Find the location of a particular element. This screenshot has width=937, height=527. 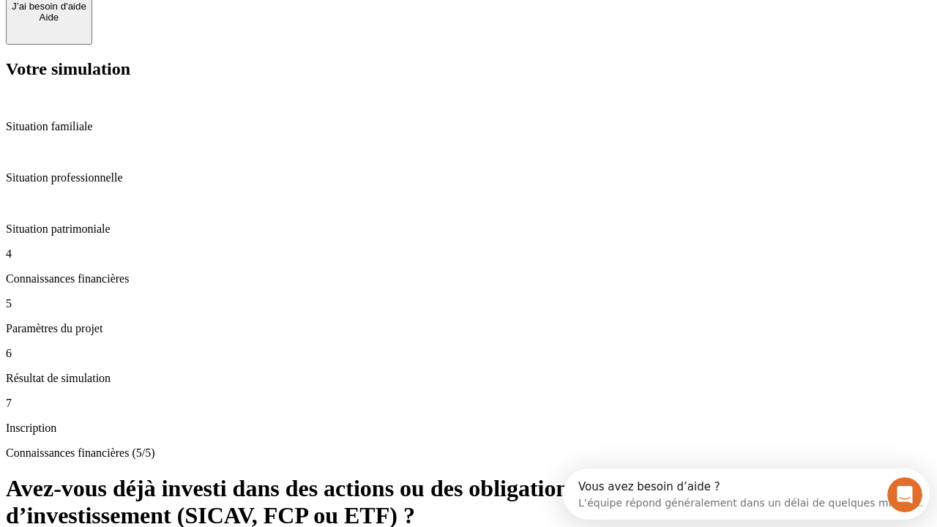

div: Aide is located at coordinates (49, 17).